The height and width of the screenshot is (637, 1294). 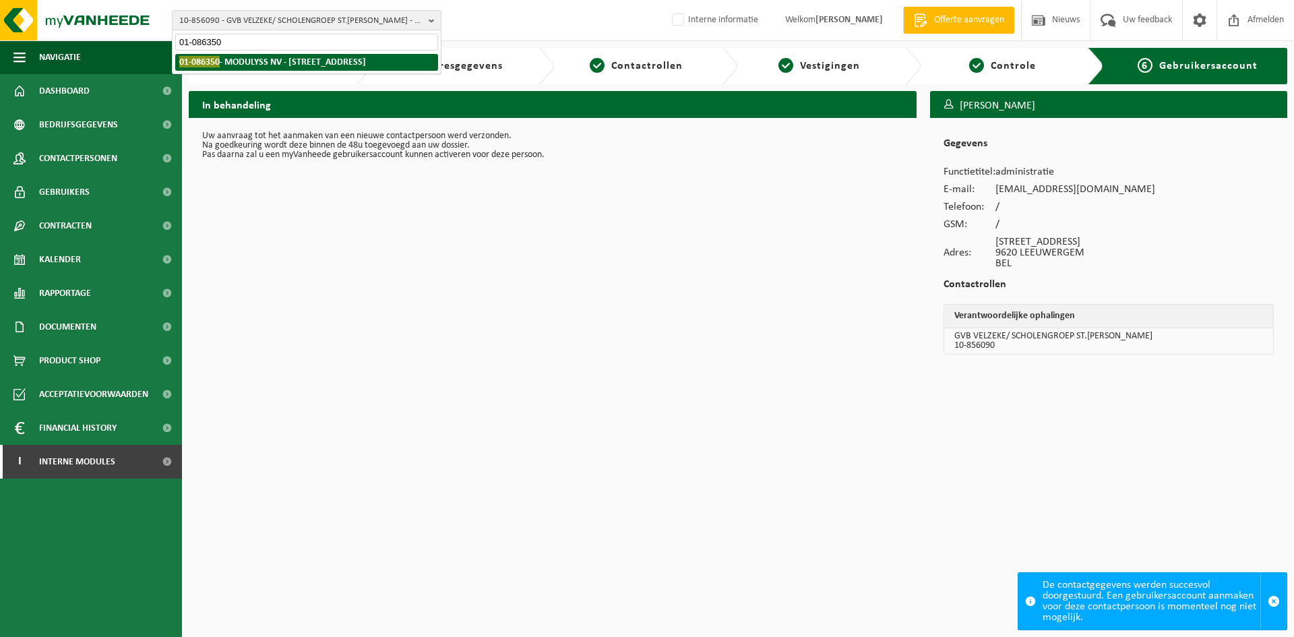 I want to click on td: GSM:, so click(x=969, y=224).